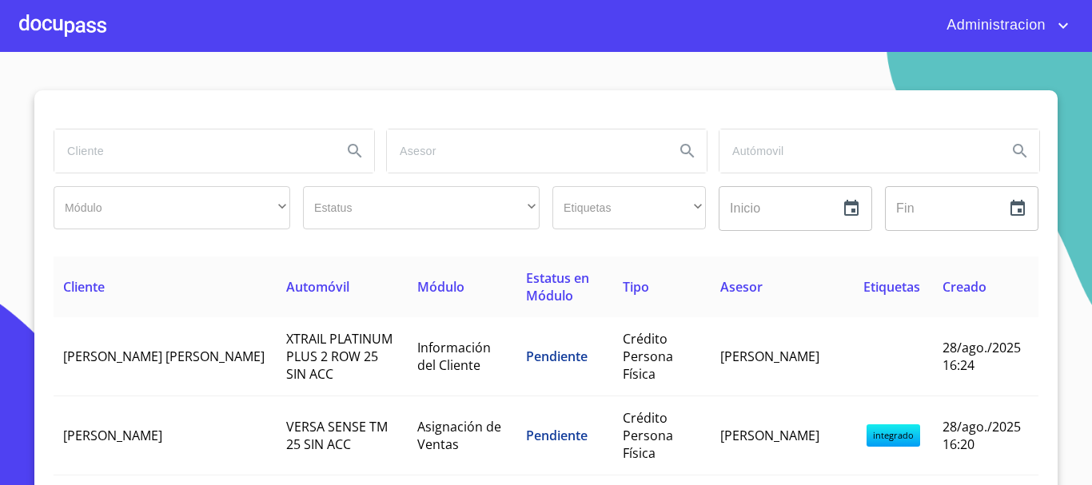  Describe the element at coordinates (459, 436) in the screenshot. I see `span: Asignación de Ventas` at that location.